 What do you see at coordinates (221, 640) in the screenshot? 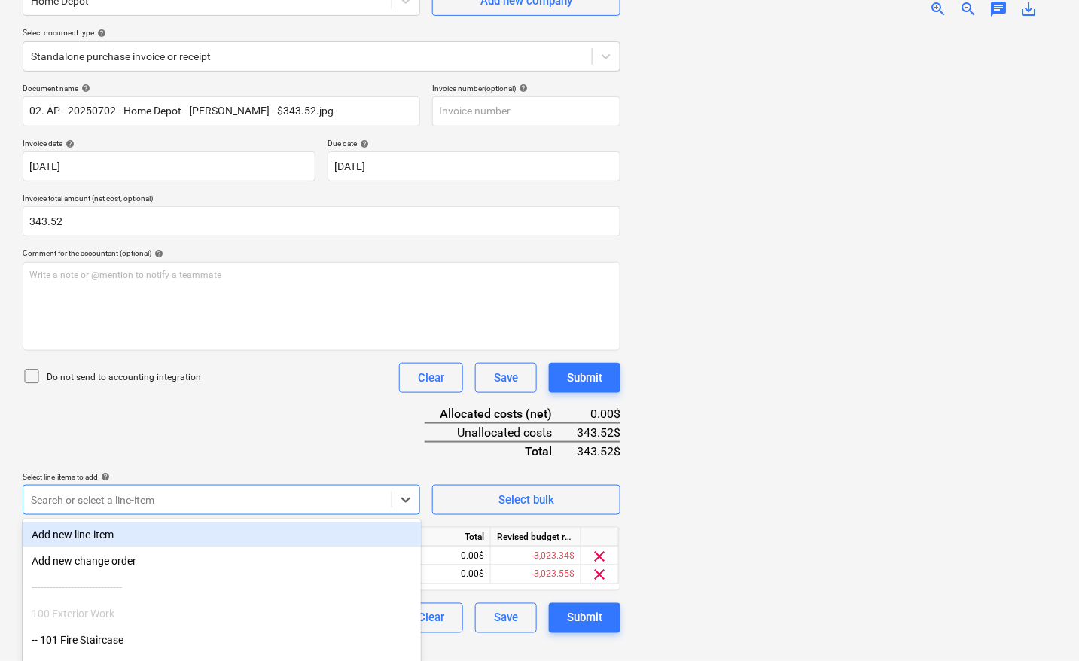
I see `div: -- 101 Fire Staircase` at bounding box center [221, 640].